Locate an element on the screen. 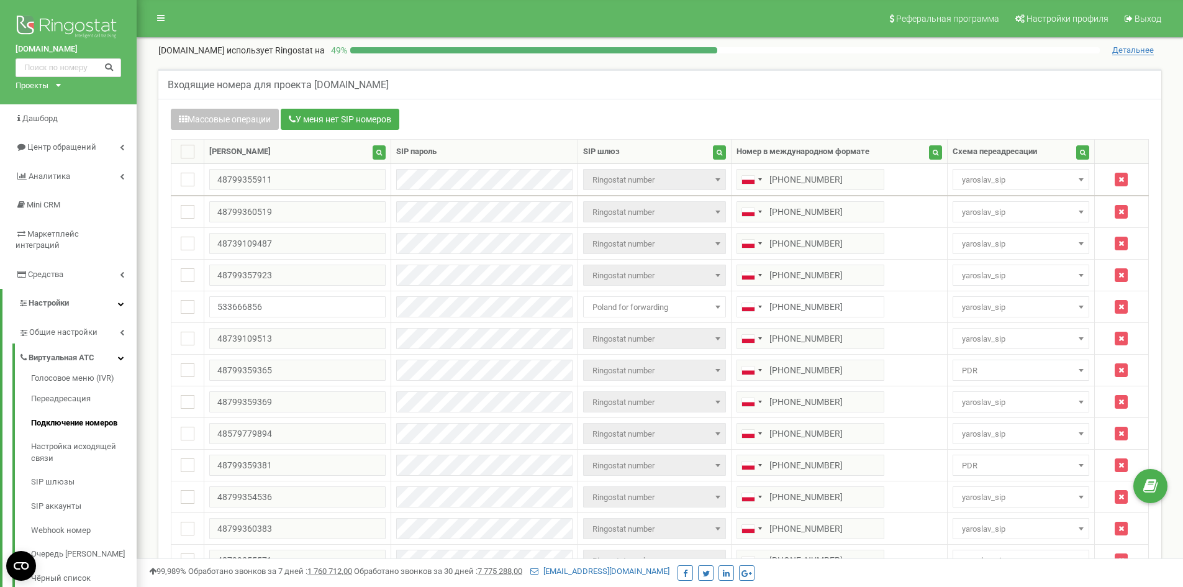 This screenshot has height=587, width=1183. p: 49 % is located at coordinates (337, 50).